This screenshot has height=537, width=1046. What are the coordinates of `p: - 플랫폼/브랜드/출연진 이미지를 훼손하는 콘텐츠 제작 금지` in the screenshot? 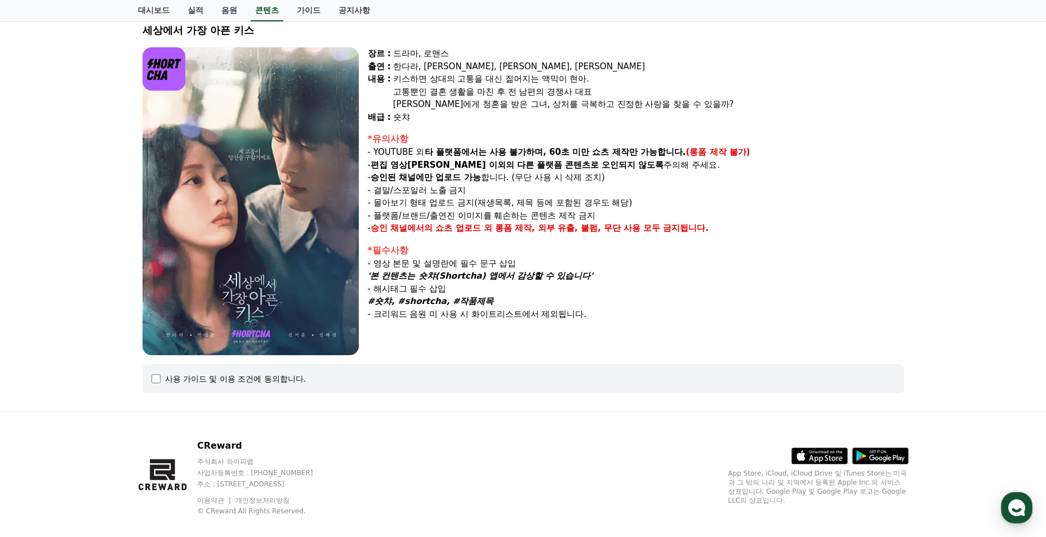 It's located at (636, 216).